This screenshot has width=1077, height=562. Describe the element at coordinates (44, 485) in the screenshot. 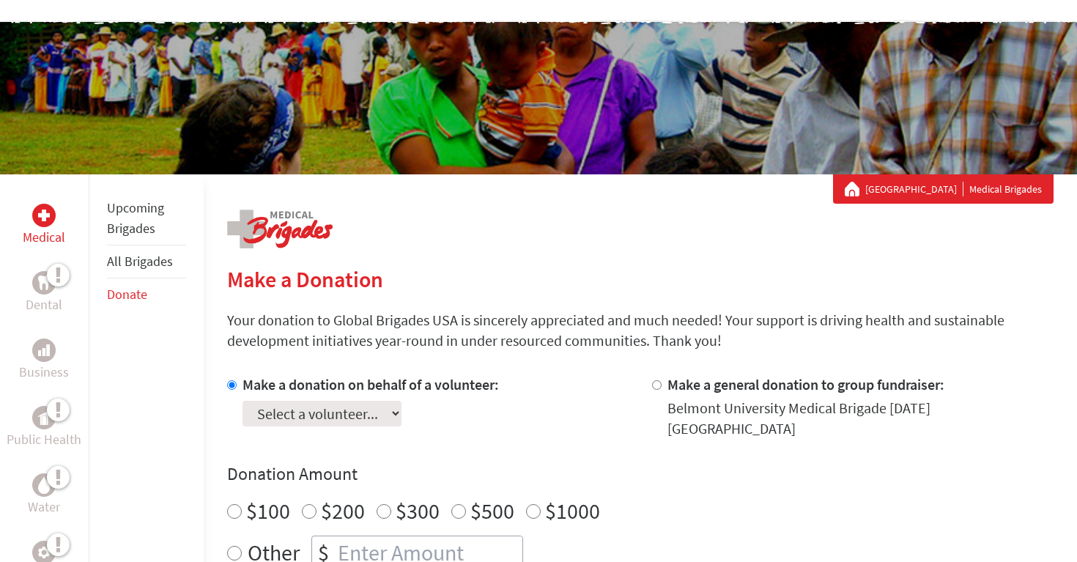

I see `div: Water` at that location.